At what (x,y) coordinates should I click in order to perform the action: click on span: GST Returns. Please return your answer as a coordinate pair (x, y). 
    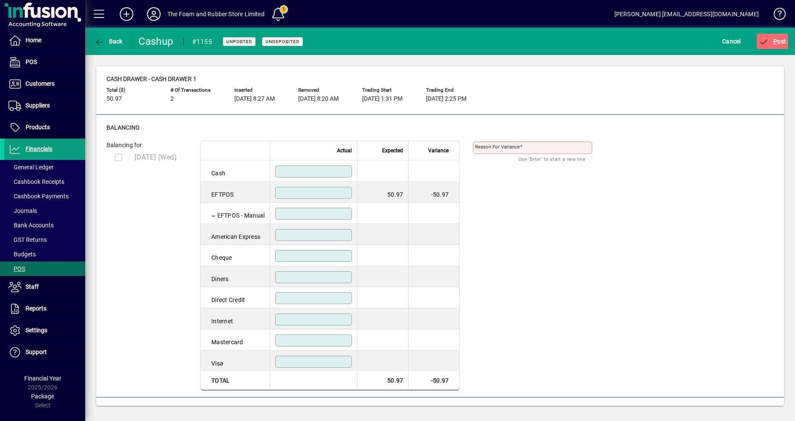
    Looking at the image, I should click on (28, 240).